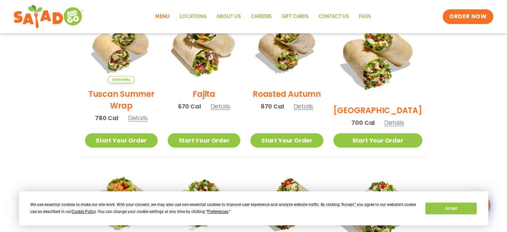  What do you see at coordinates (121, 79) in the screenshot?
I see `span: Seasonal` at bounding box center [121, 79].